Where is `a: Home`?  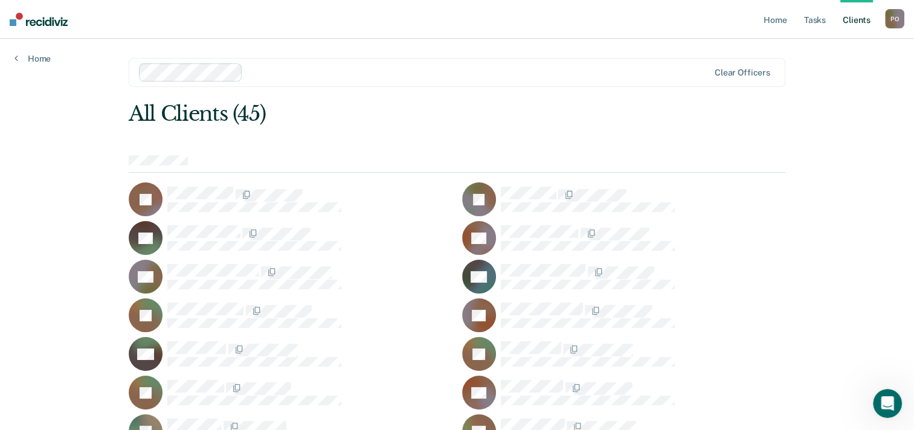 a: Home is located at coordinates (33, 59).